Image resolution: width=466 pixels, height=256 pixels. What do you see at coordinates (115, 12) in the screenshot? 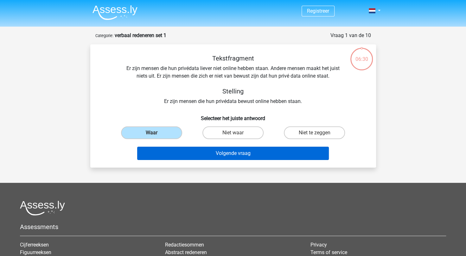
I see `img: Assessly` at bounding box center [115, 12].